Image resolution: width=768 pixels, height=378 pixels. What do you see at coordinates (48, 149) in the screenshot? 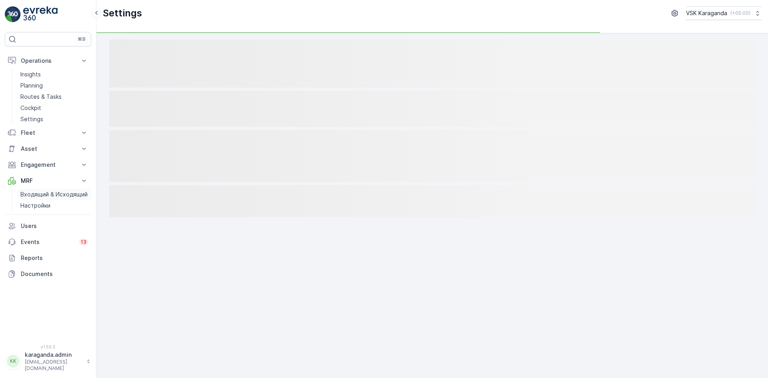
I see `button: Asset` at bounding box center [48, 149].